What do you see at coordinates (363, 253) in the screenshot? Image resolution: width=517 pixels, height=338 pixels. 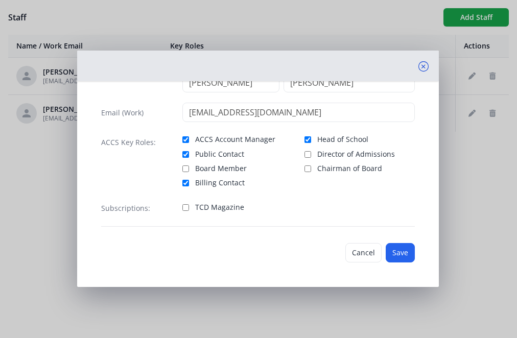 I see `button: Cancel` at bounding box center [363, 253].